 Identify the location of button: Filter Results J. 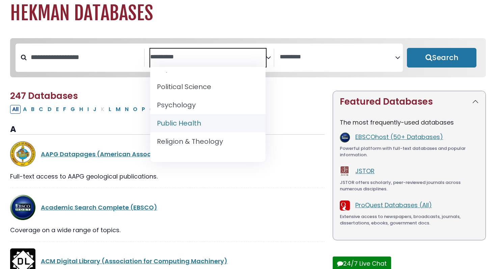
(95, 109).